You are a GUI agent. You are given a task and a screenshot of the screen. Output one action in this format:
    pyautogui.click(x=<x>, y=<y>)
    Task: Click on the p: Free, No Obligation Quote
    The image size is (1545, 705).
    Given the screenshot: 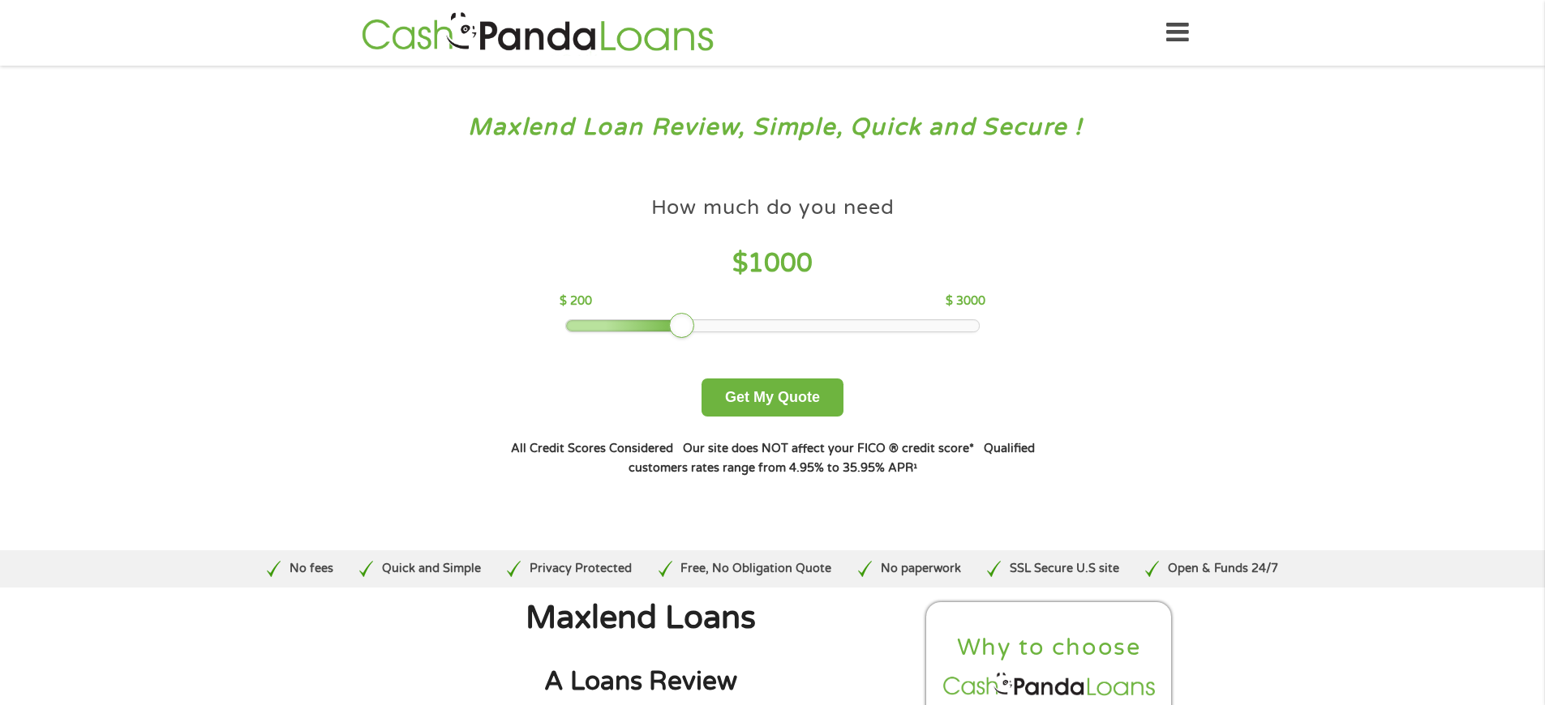 What is the action you would take?
    pyautogui.click(x=756, y=569)
    